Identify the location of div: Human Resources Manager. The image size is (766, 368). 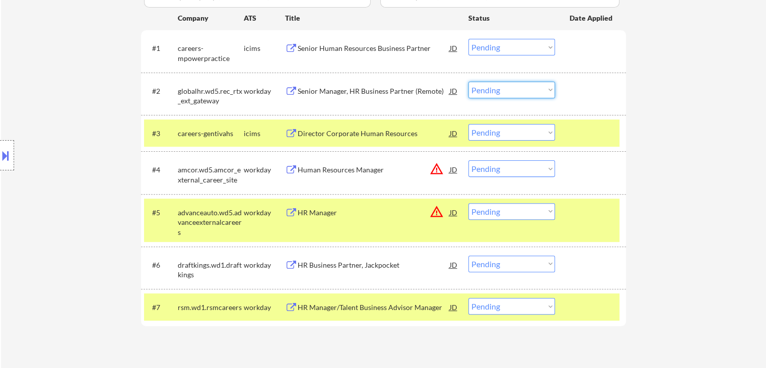
(374, 170).